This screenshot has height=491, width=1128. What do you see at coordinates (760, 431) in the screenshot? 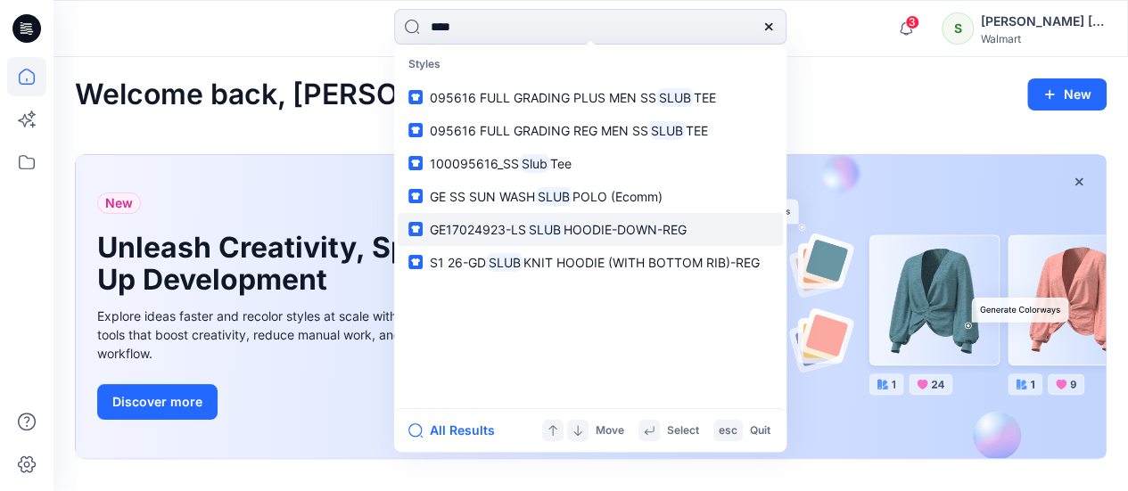
I see `p: Quit` at bounding box center [760, 431].